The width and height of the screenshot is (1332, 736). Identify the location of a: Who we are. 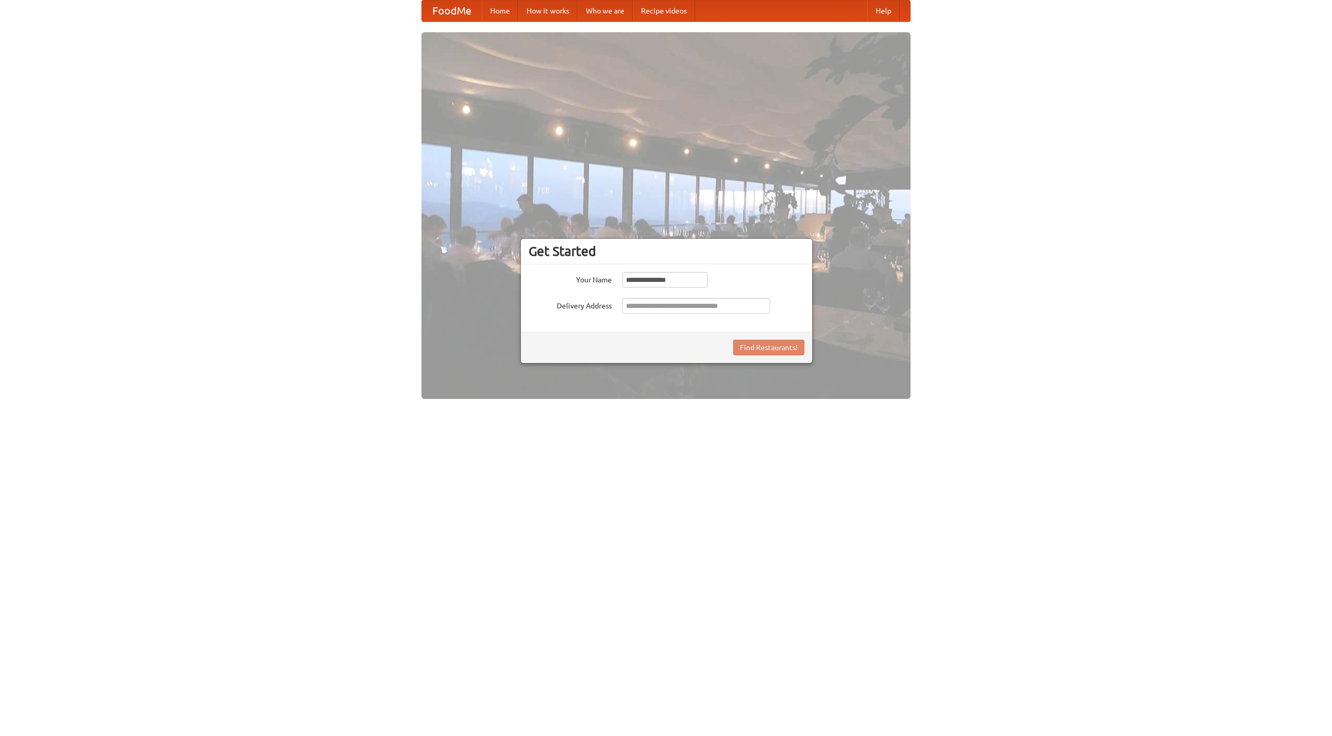
(605, 11).